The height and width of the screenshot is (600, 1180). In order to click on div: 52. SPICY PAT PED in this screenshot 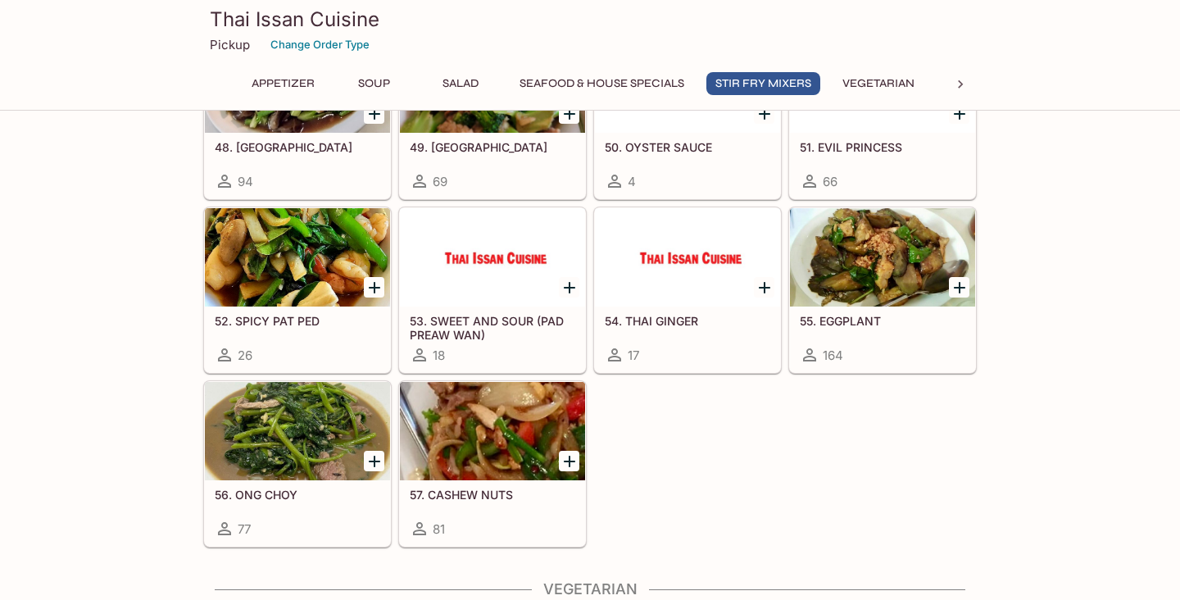, I will do `click(297, 257)`.